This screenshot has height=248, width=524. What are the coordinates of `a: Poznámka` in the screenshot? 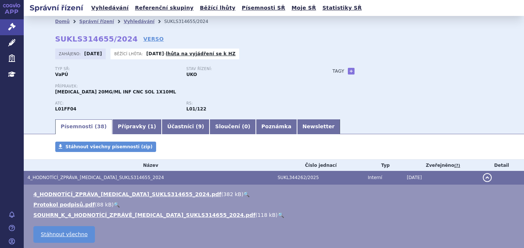 It's located at (276, 127).